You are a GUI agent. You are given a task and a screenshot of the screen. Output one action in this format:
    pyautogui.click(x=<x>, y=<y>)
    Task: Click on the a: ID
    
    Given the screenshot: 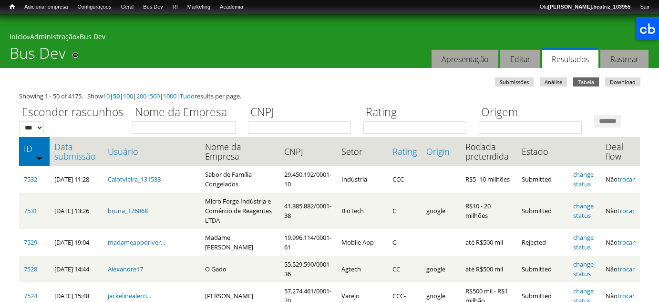 What is the action you would take?
    pyautogui.click(x=34, y=148)
    